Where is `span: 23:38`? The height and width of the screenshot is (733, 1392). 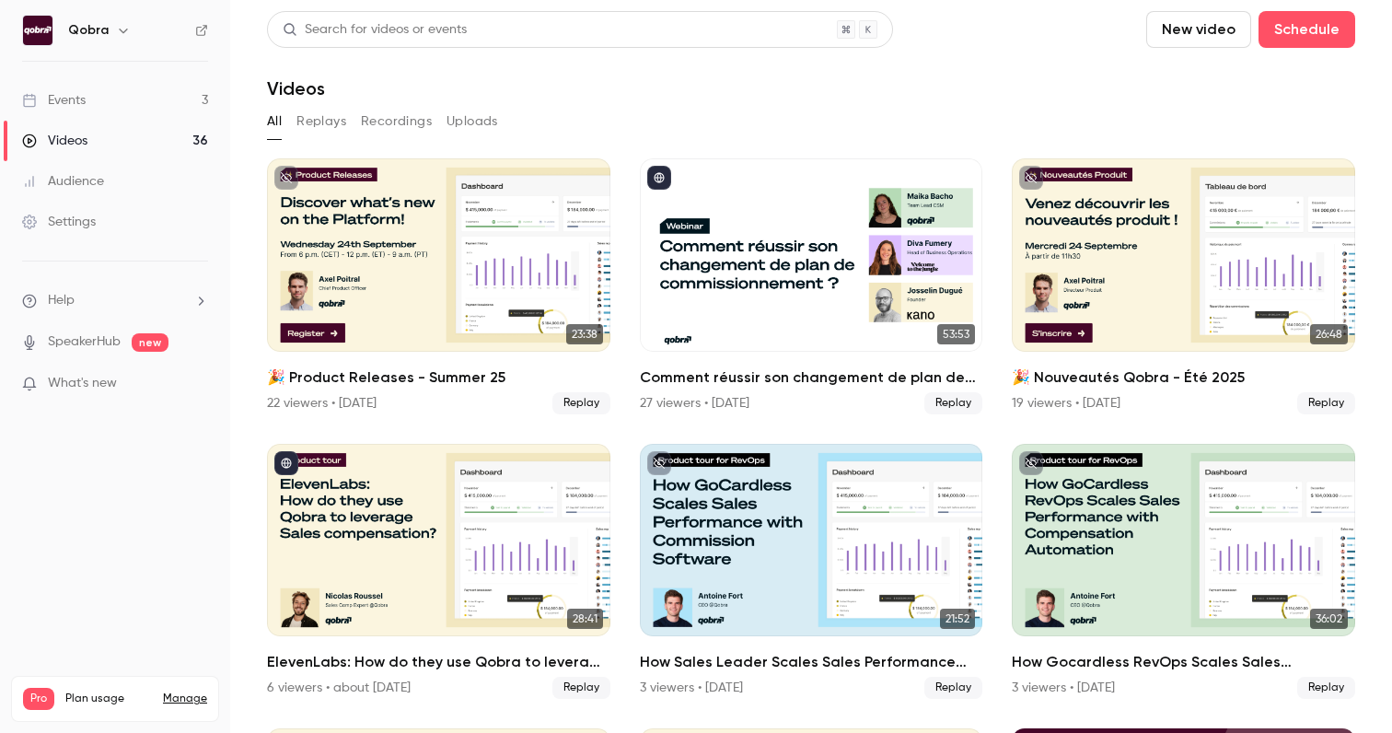 span: 23:38 is located at coordinates (585, 334).